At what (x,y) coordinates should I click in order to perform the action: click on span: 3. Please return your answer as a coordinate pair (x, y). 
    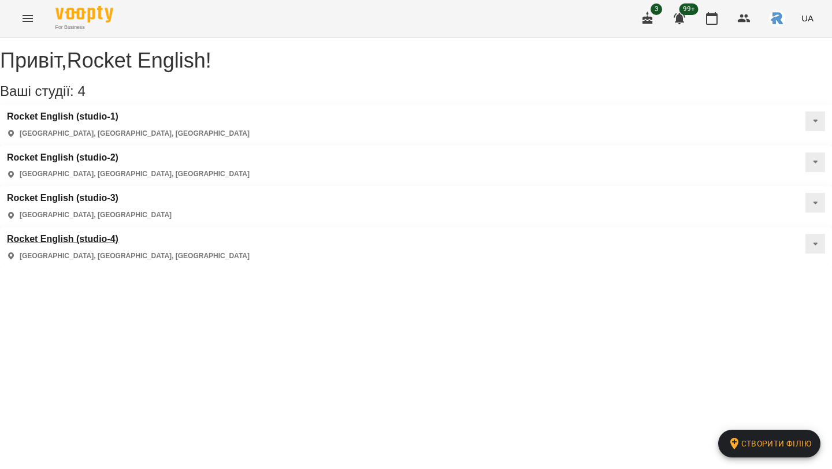
    Looking at the image, I should click on (656, 9).